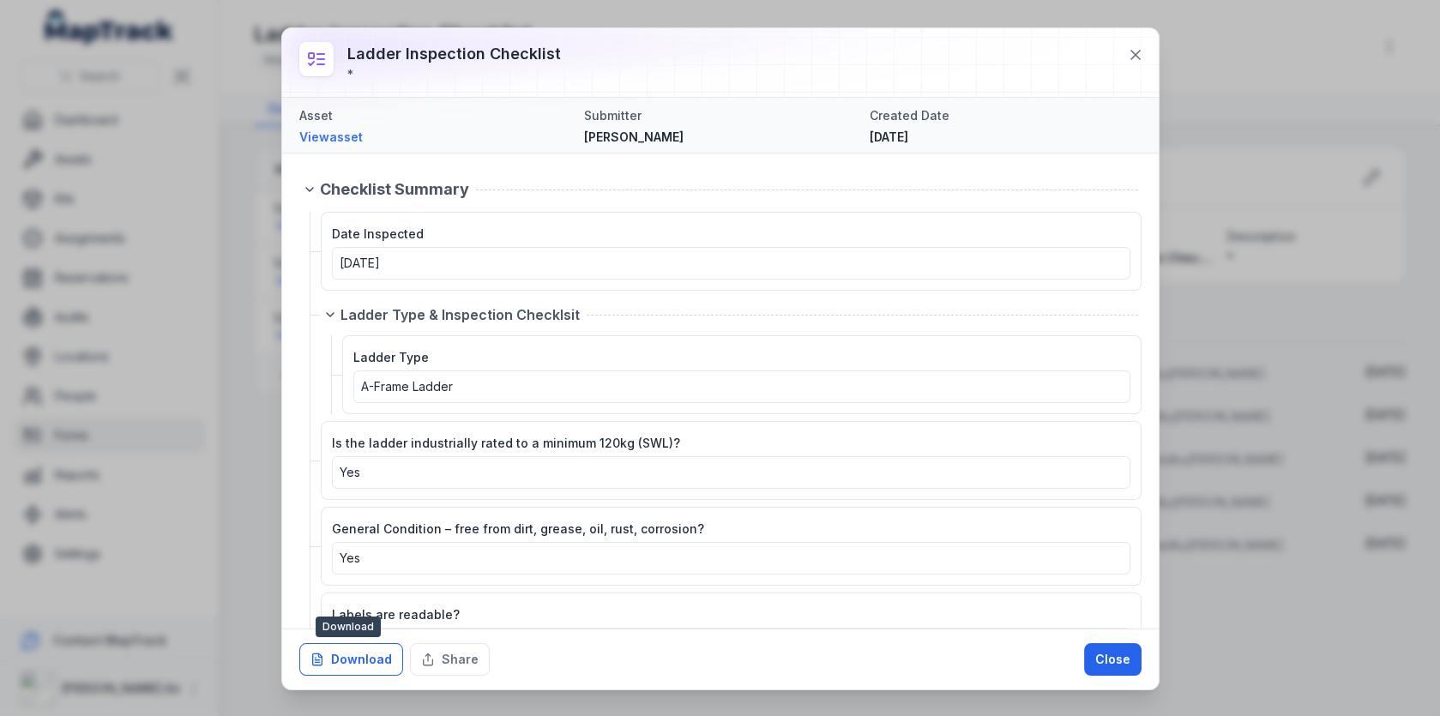  I want to click on button: Close, so click(1112, 660).